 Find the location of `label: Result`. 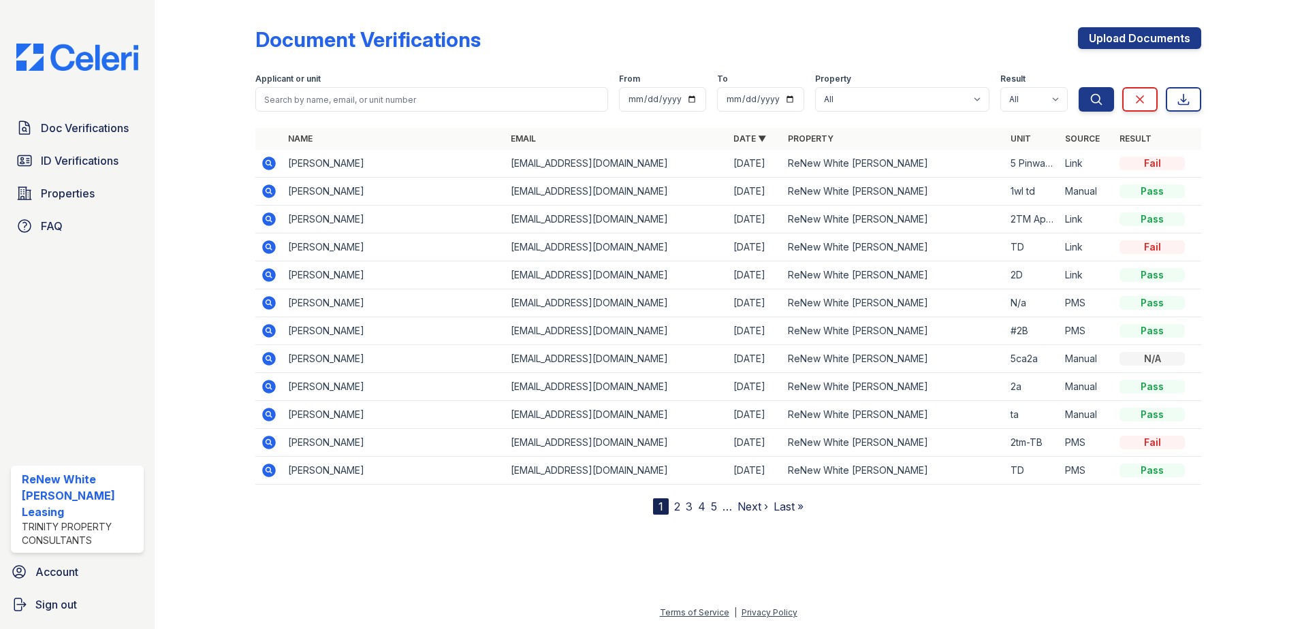

label: Result is located at coordinates (1013, 79).